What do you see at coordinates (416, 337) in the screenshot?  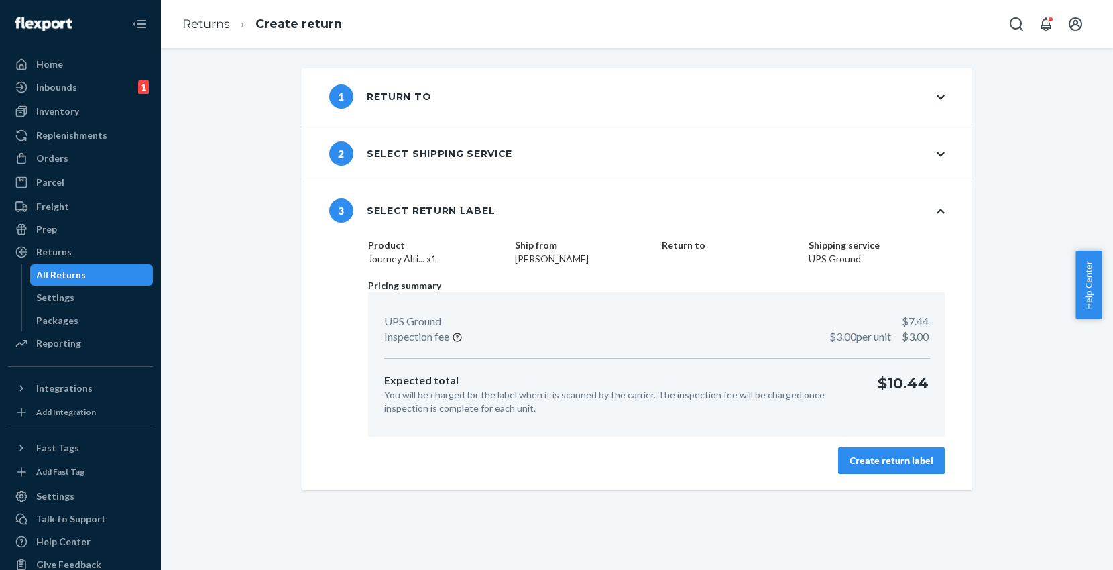 I see `p: Inspection fee` at bounding box center [416, 337].